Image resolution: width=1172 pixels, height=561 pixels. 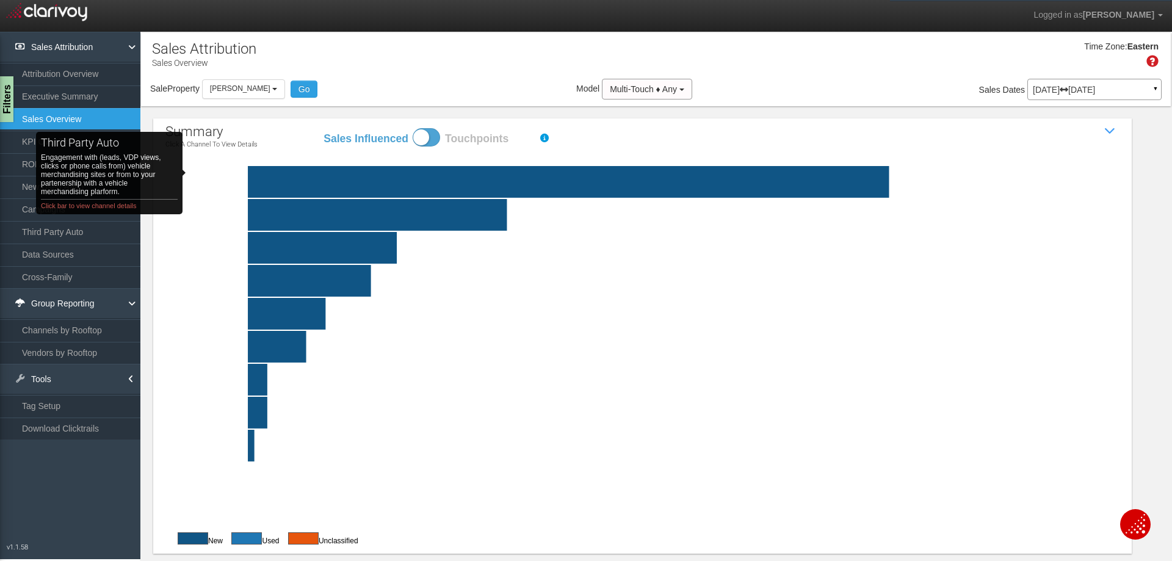 I want to click on div: New, so click(x=197, y=539).